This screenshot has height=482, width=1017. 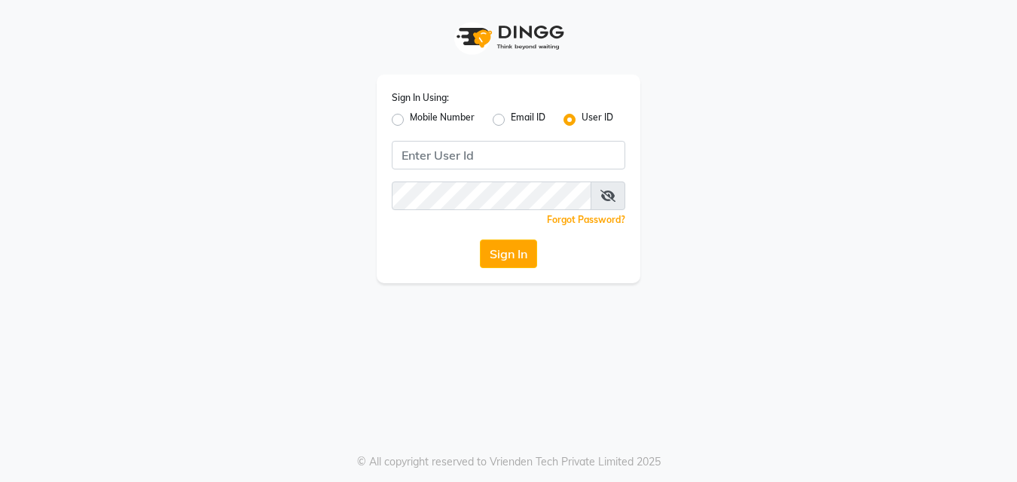 What do you see at coordinates (508, 254) in the screenshot?
I see `button: Sign In` at bounding box center [508, 254].